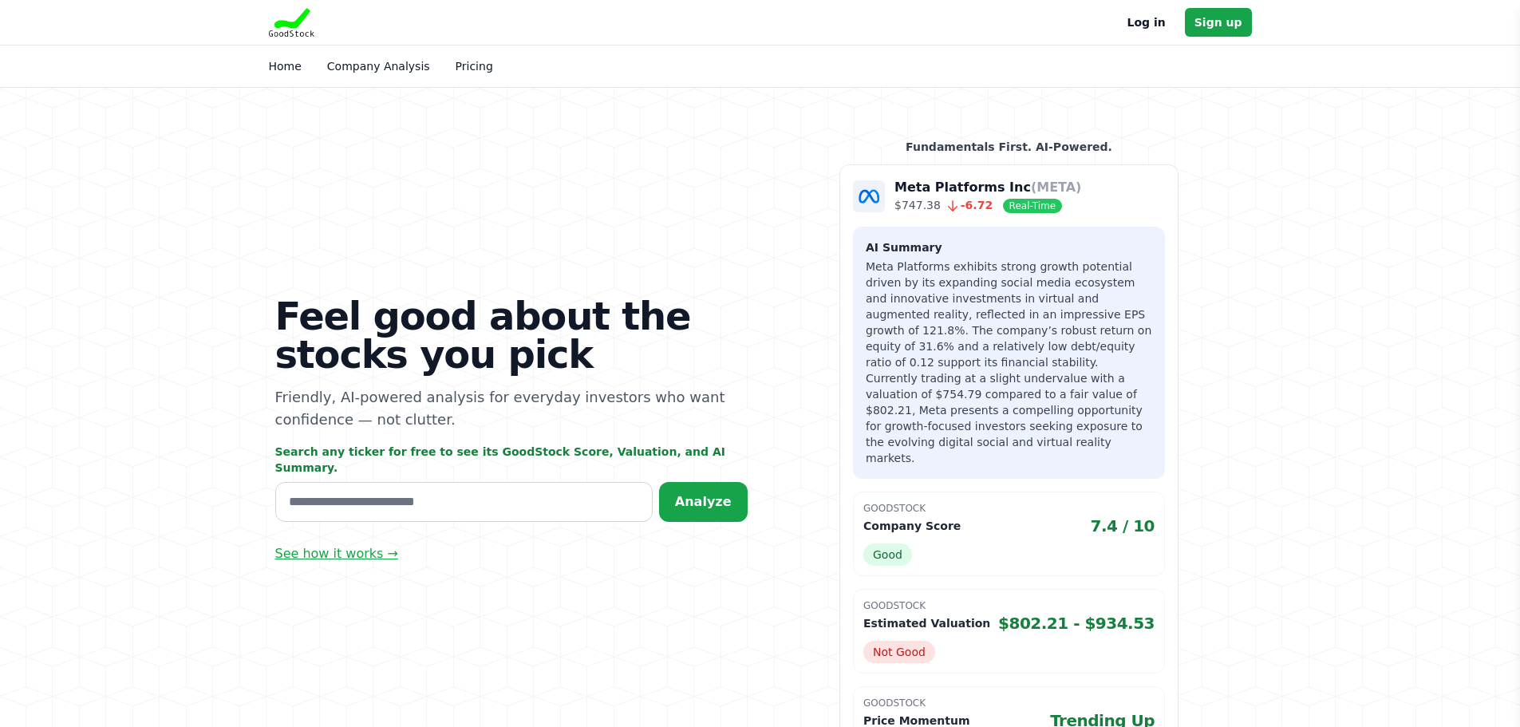  I want to click on a: Log in, so click(1147, 22).